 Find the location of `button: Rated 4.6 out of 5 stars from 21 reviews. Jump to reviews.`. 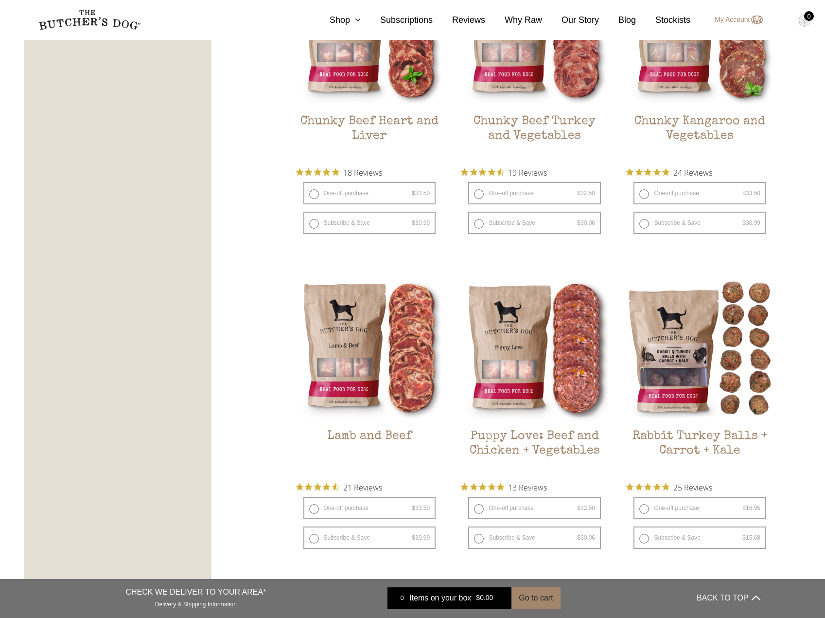

button: Rated 4.6 out of 5 stars from 21 reviews. Jump to reviews. is located at coordinates (339, 487).